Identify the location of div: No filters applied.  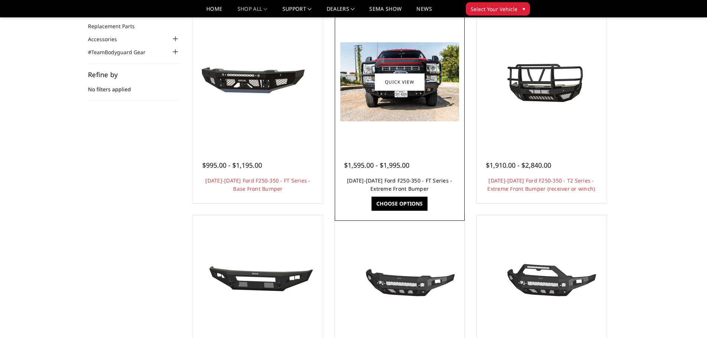
(134, 86).